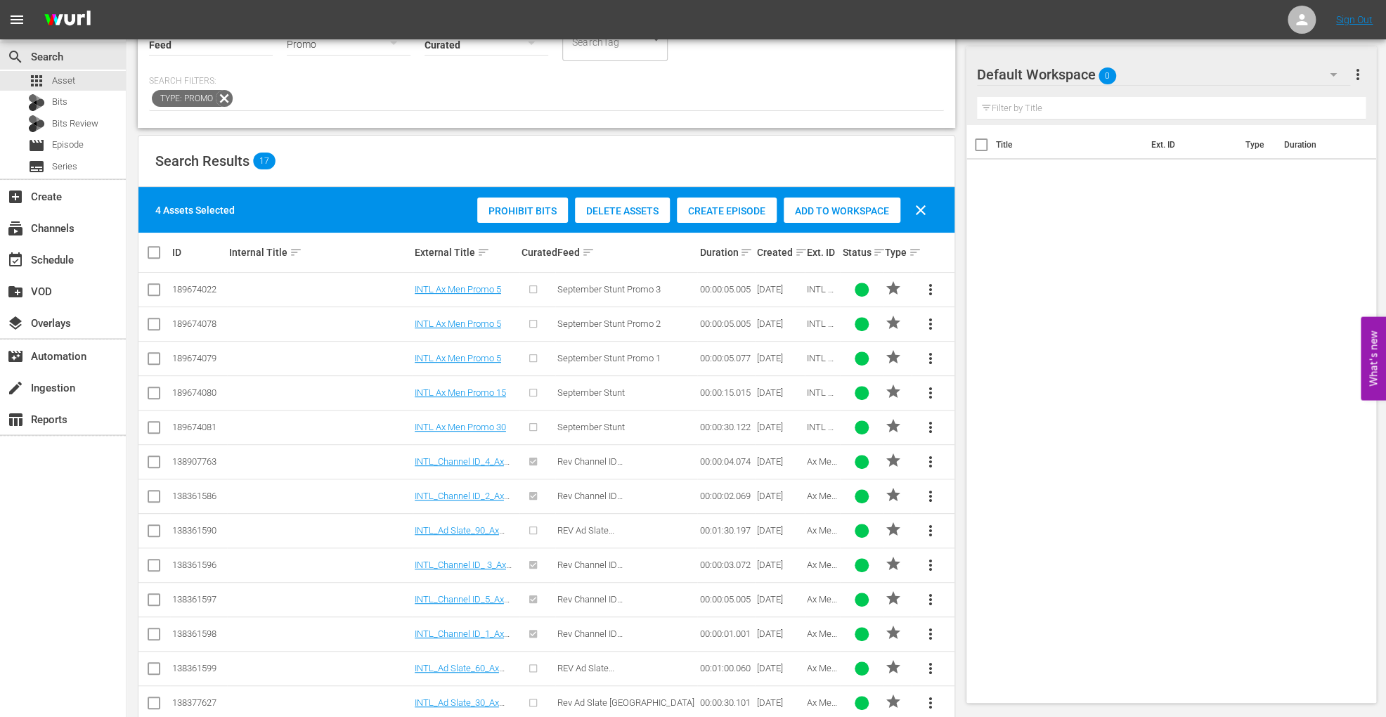 This screenshot has width=1386, height=717. What do you see at coordinates (462, 501) in the screenshot?
I see `a: INTL_Channel ID_2_Ax Men` at bounding box center [462, 501].